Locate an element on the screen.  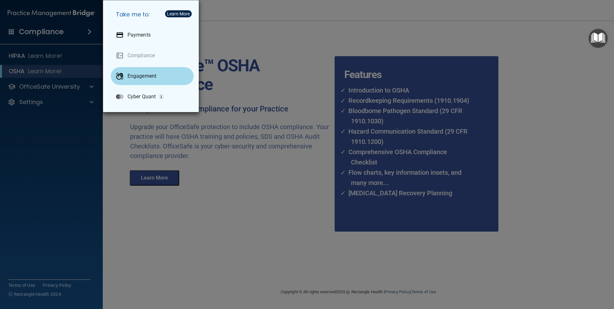
p: Engagement is located at coordinates (142, 76).